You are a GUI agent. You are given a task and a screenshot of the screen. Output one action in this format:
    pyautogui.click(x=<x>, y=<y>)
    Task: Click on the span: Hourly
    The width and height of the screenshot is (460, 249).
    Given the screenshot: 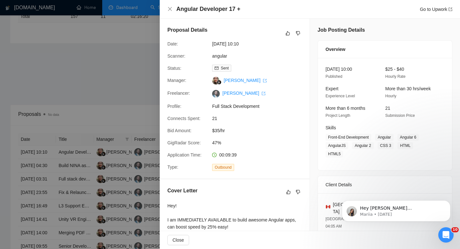 What is the action you would take?
    pyautogui.click(x=391, y=96)
    